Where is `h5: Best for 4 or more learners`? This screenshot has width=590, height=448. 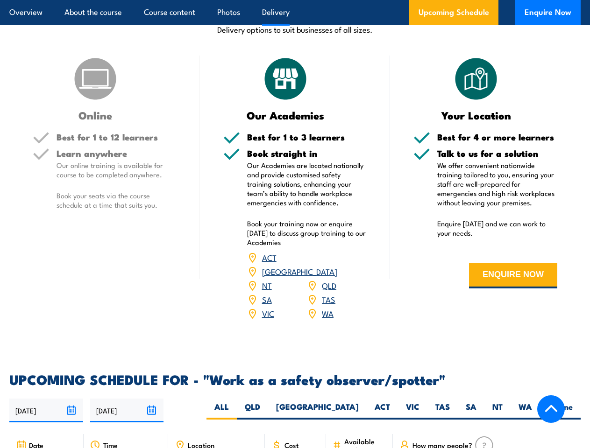
h5: Best for 4 or more learners is located at coordinates (497, 137).